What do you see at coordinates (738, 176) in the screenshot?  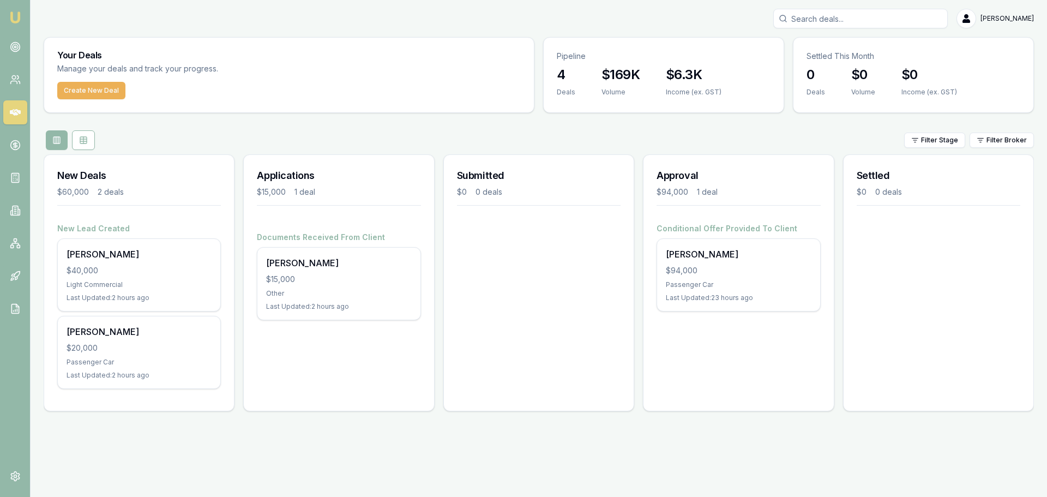 I see `h3: Approval` at bounding box center [738, 176].